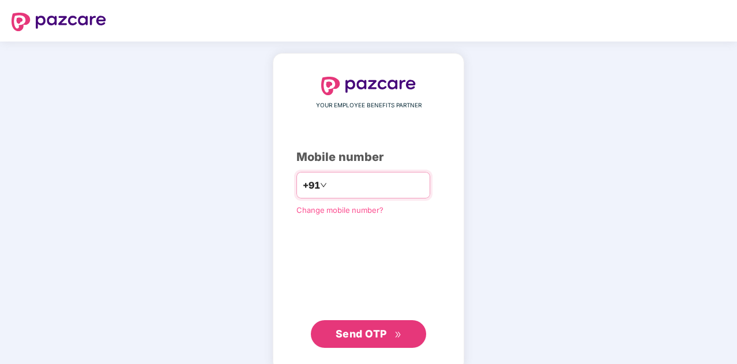 The width and height of the screenshot is (737, 364). Describe the element at coordinates (368, 106) in the screenshot. I see `span: YOUR EMPLOYEE BENEFITS PARTNER` at that location.